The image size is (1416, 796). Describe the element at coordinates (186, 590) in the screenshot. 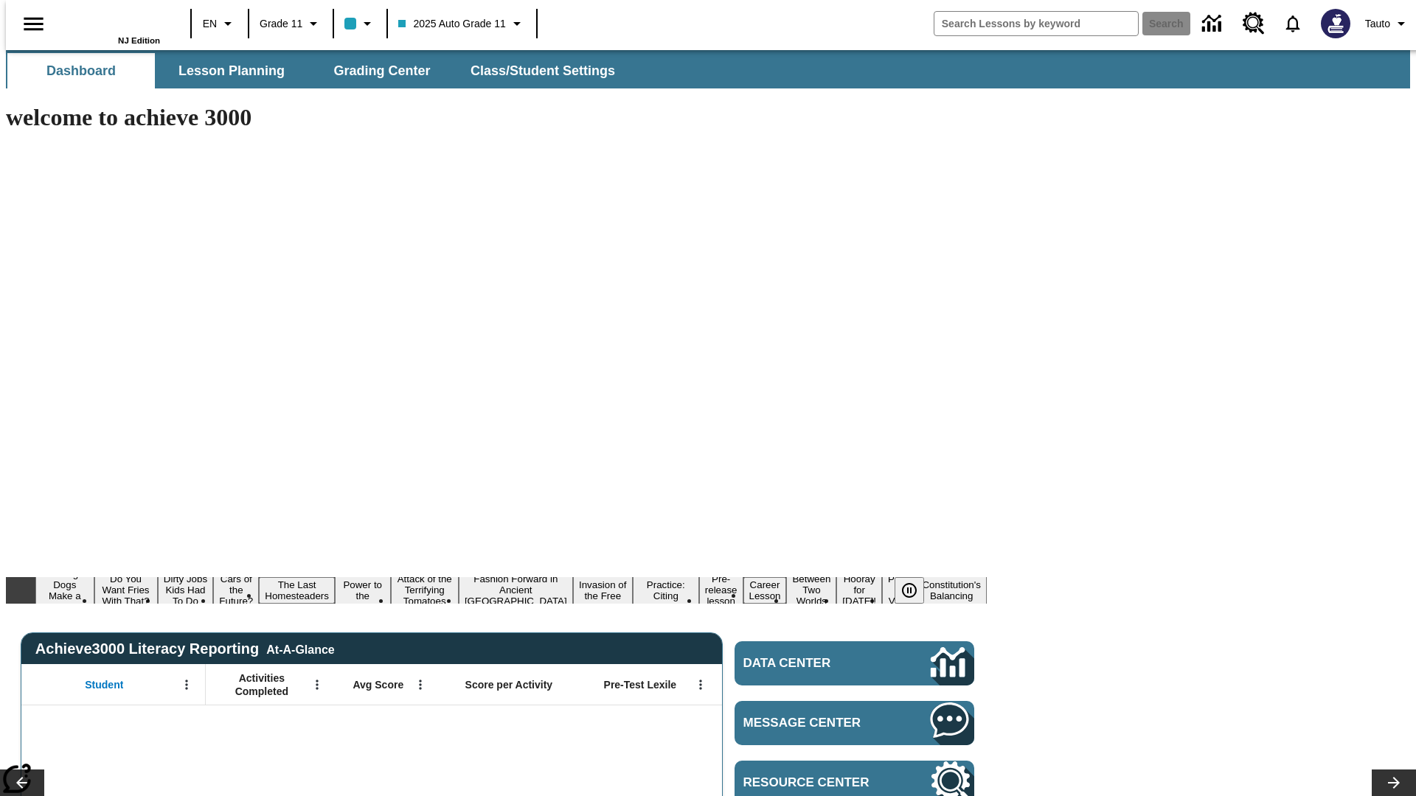

I see `button: Slide 3 Dirty Jobs Kids Had To Do` at that location.